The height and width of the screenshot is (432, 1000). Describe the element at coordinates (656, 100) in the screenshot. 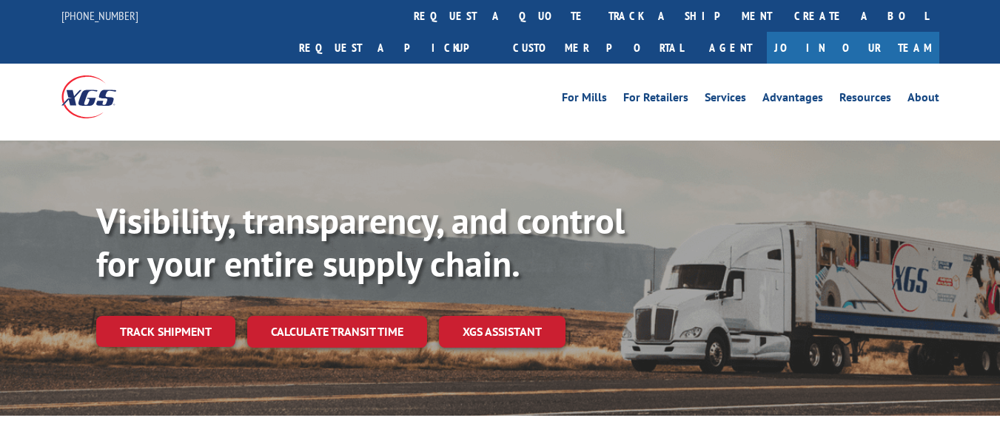

I see `a: For Retailers` at that location.